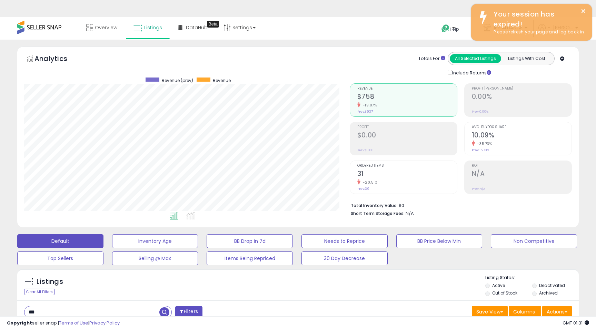  What do you see at coordinates (504, 293) in the screenshot?
I see `label: Out of Stock` at bounding box center [504, 293].